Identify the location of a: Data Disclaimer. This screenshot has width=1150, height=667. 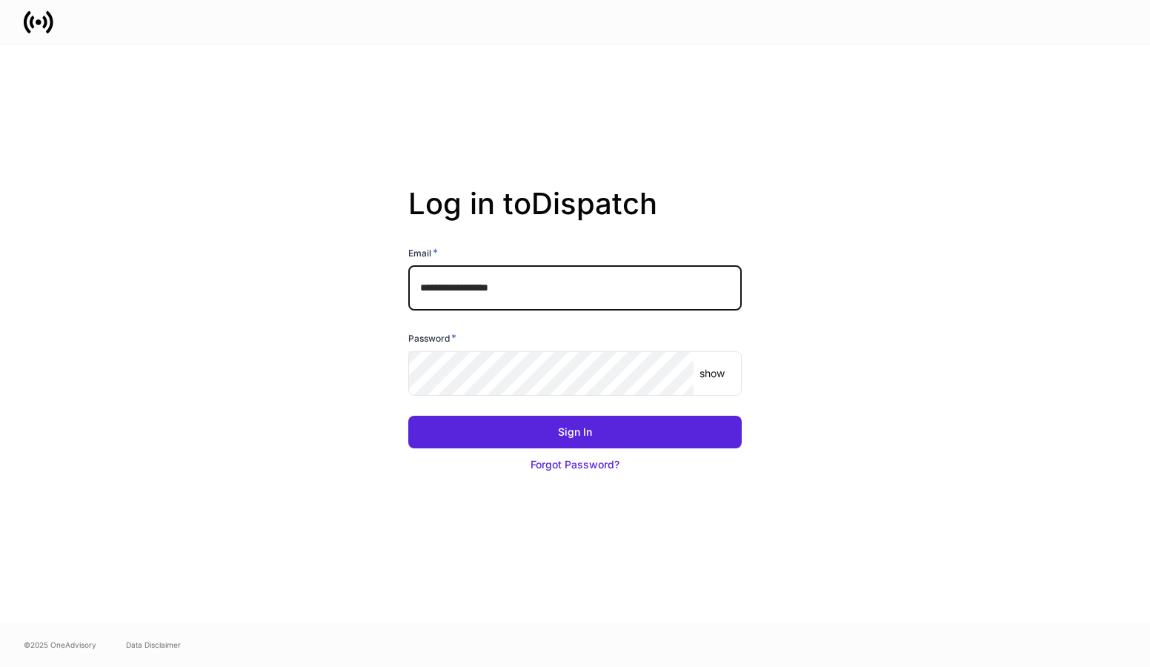
(153, 645).